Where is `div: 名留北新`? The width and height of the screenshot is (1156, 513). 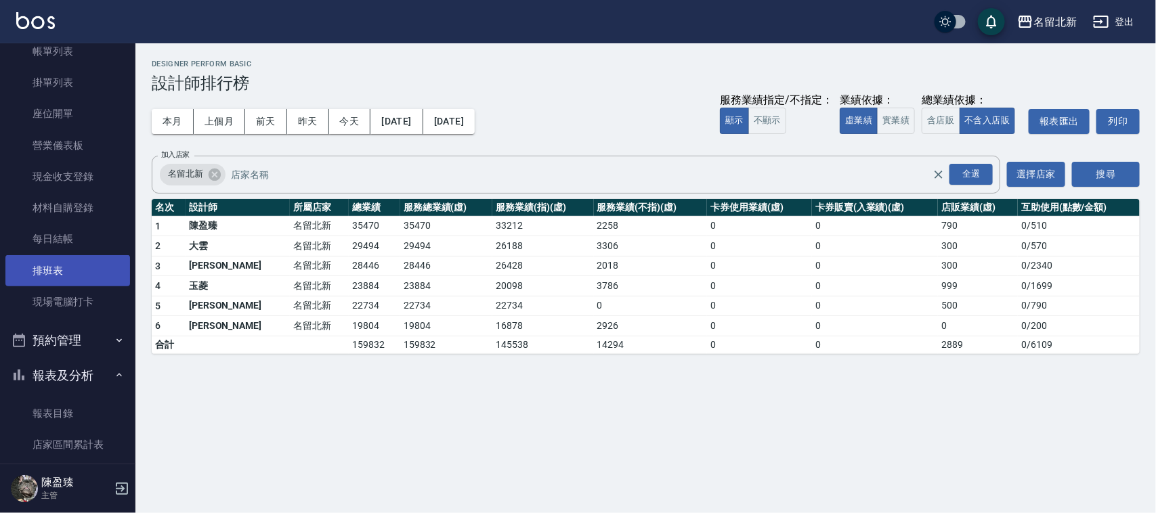
div: 名留北新 is located at coordinates (1055, 22).